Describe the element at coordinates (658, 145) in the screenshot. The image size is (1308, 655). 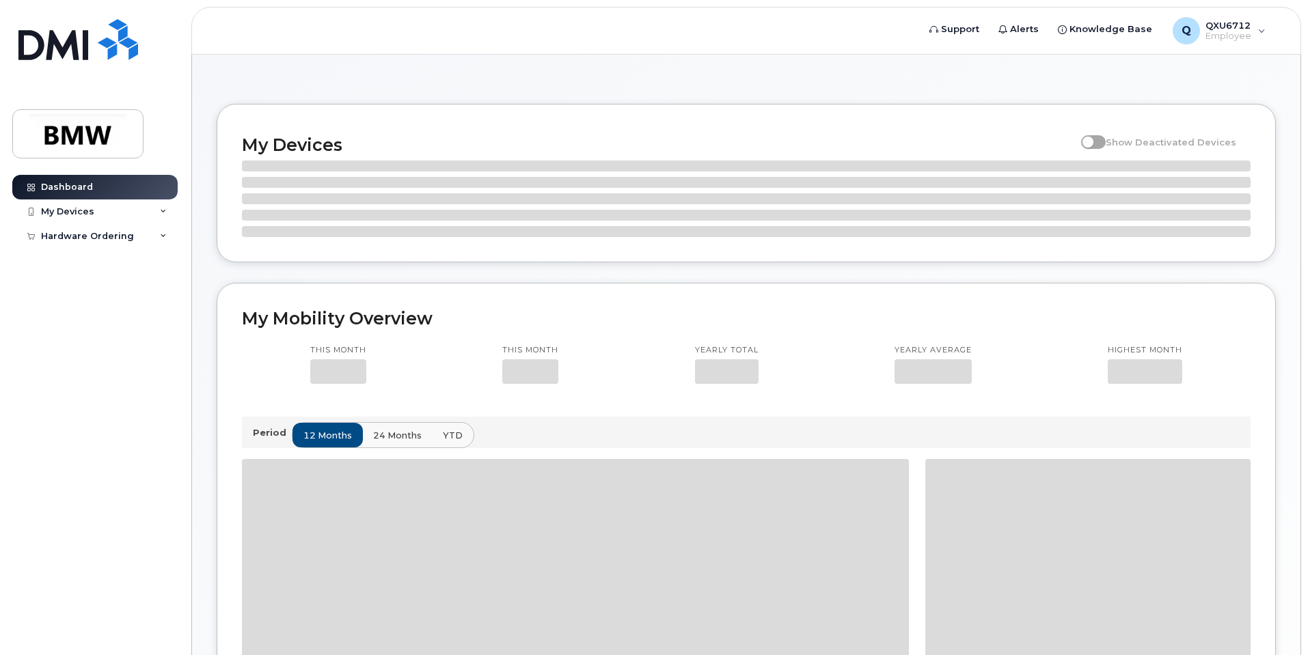
I see `h2: My Devices` at that location.